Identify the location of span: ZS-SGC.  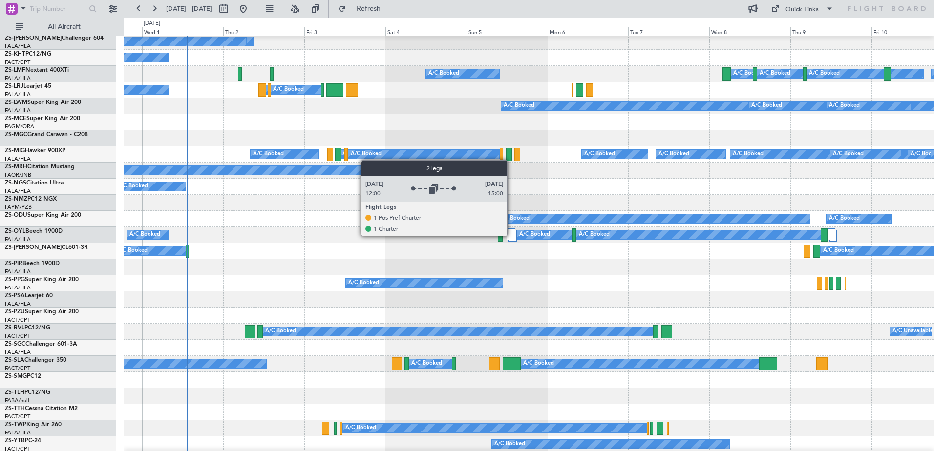
(15, 344).